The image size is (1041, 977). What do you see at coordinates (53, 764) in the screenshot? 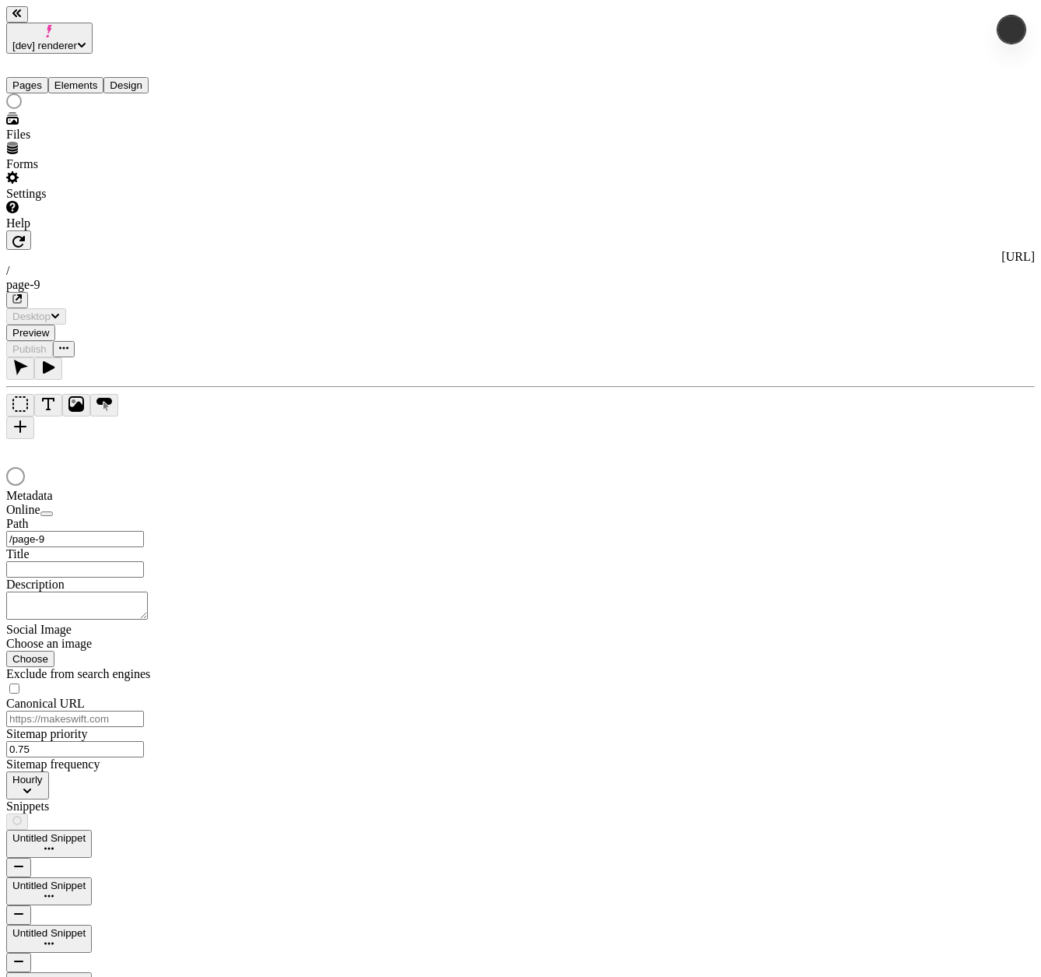
I see `span: Sitemap frequency` at bounding box center [53, 764].